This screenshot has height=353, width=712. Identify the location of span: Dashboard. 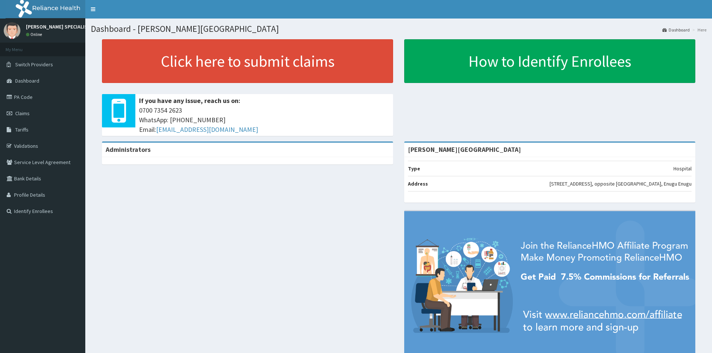
(27, 81).